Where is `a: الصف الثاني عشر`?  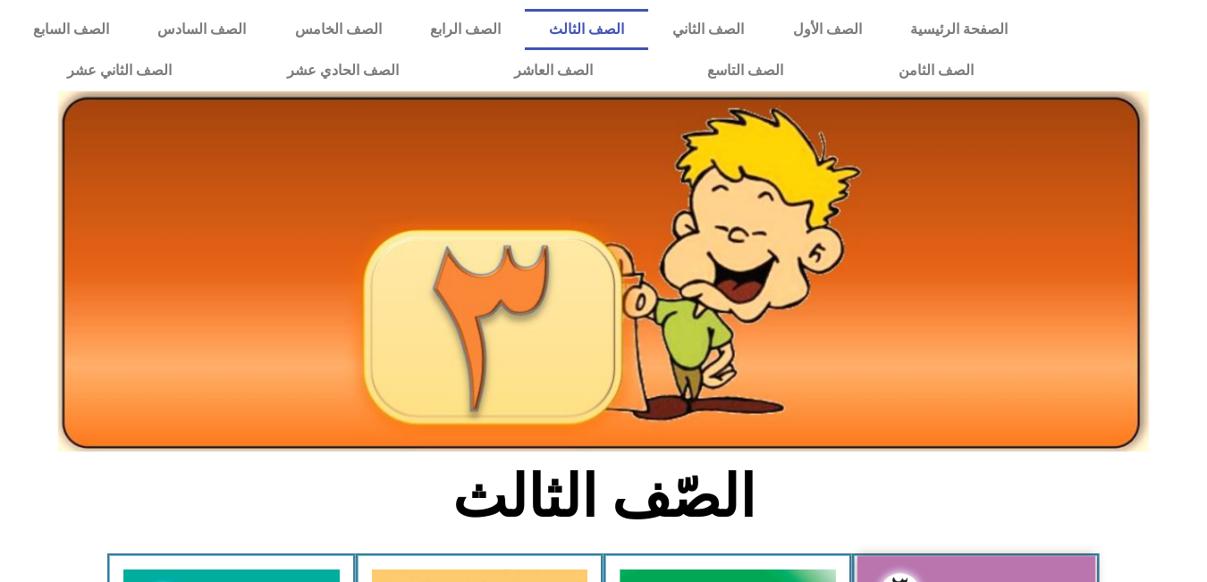 a: الصف الثاني عشر is located at coordinates (119, 71).